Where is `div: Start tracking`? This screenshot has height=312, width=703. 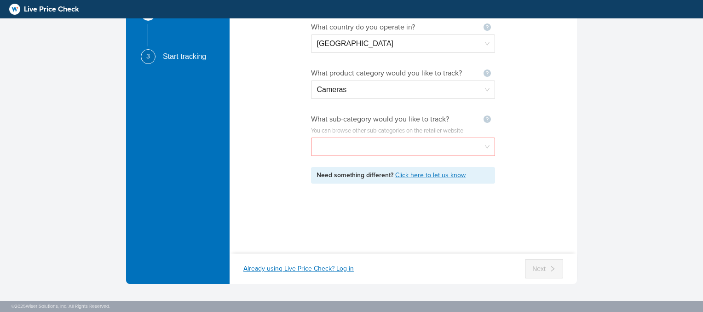 div: Start tracking is located at coordinates (188, 57).